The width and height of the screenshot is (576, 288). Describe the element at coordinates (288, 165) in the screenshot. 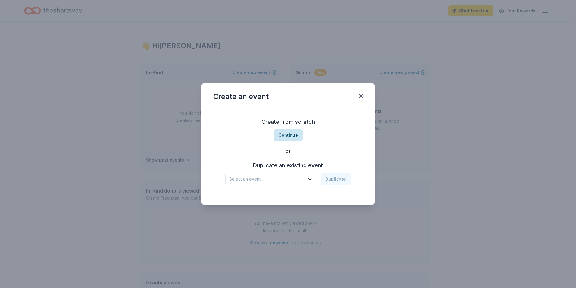

I see `h3: Duplicate an existing event` at that location.